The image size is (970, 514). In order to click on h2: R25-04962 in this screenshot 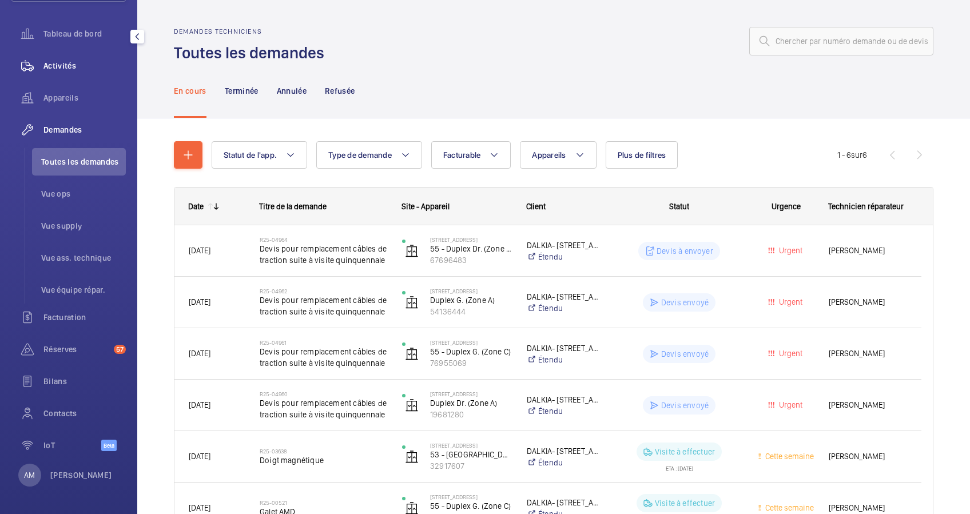, I will do `click(323, 291)`.